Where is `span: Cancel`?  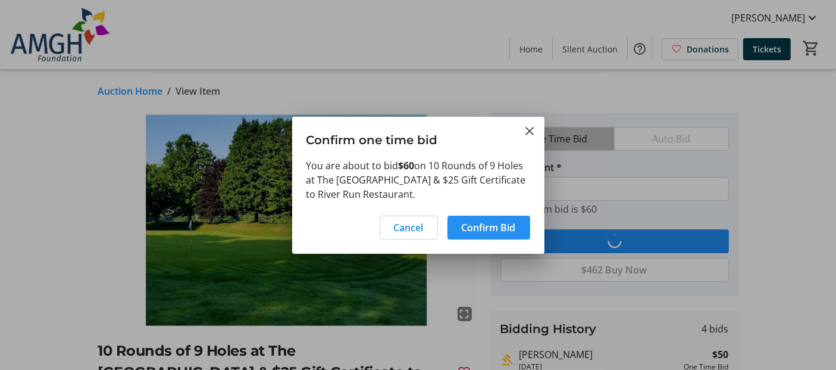
span: Cancel is located at coordinates (409, 227).